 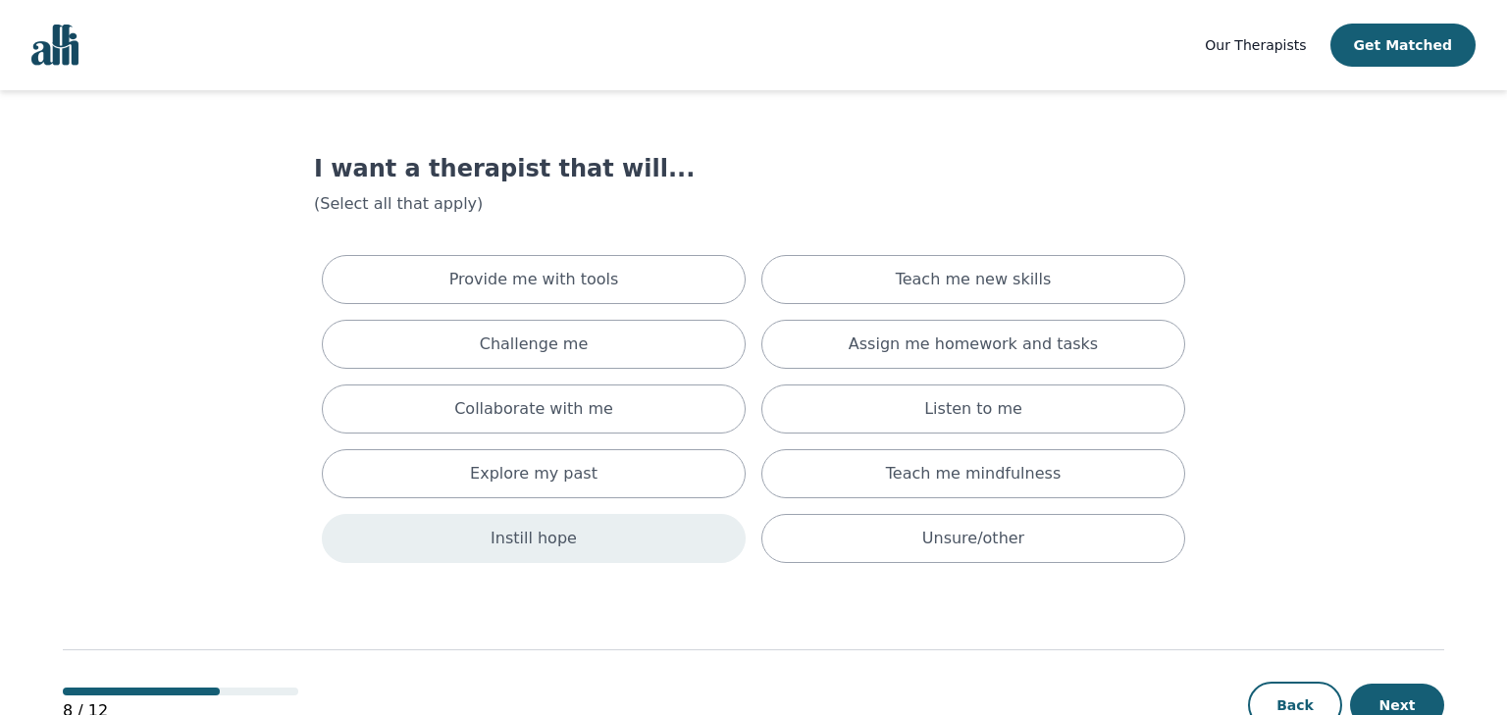 I want to click on p: Unsure/other, so click(x=973, y=539).